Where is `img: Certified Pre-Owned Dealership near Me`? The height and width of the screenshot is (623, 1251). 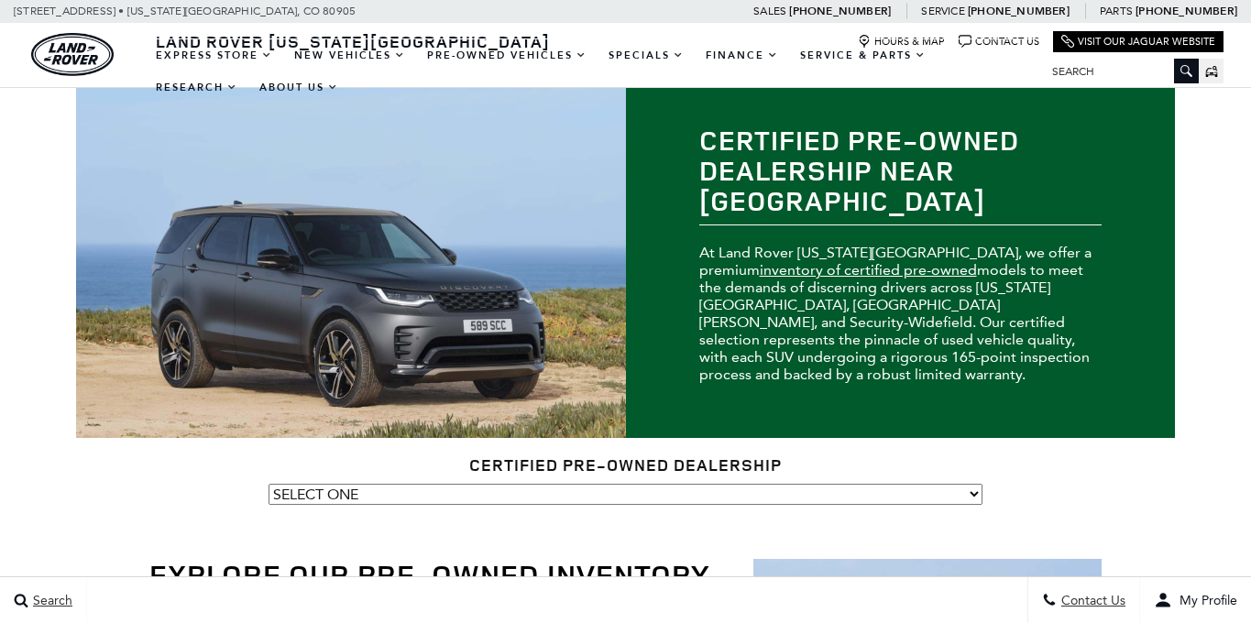 img: Certified Pre-Owned Dealership near Me is located at coordinates (350, 263).